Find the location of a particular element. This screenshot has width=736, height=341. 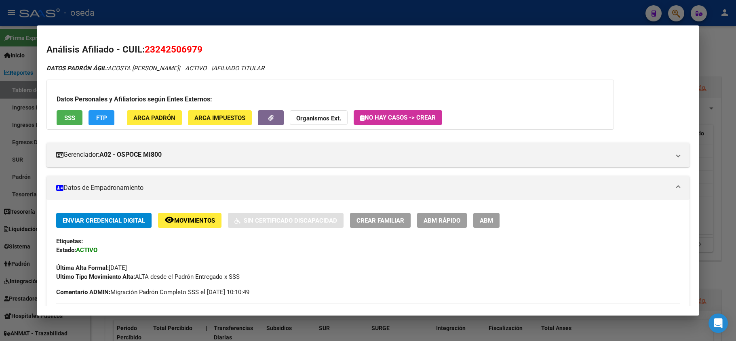

strong: DATOS PADRÓN ÁGIL: is located at coordinates (77, 68).